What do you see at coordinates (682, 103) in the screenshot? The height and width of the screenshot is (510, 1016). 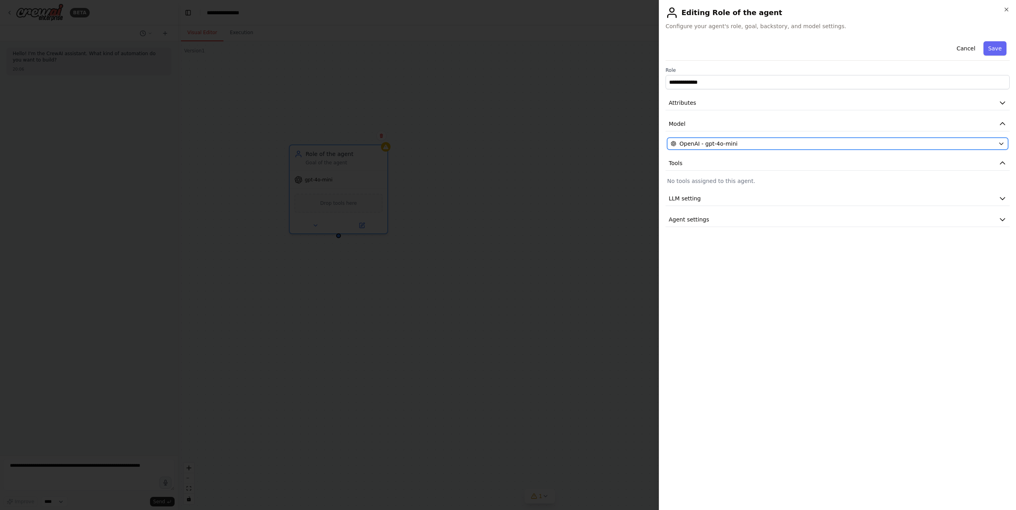 I see `span: Attributes` at bounding box center [682, 103].